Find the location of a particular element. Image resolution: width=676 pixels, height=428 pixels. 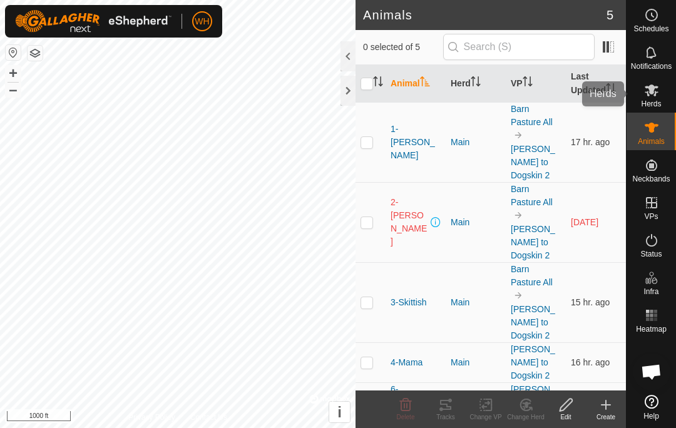

span: Sep 30, 2025 at 5:51 PM is located at coordinates (591, 303).